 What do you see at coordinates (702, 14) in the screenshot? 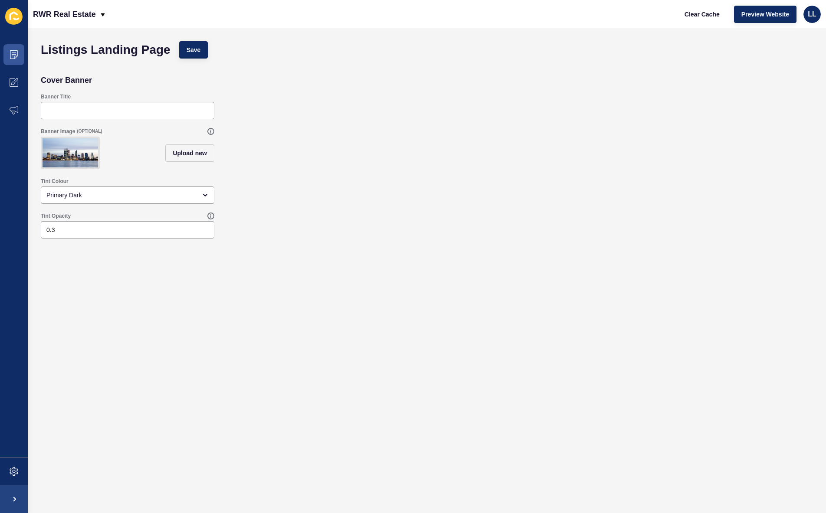
I see `button: Clear Cache` at bounding box center [702, 14].